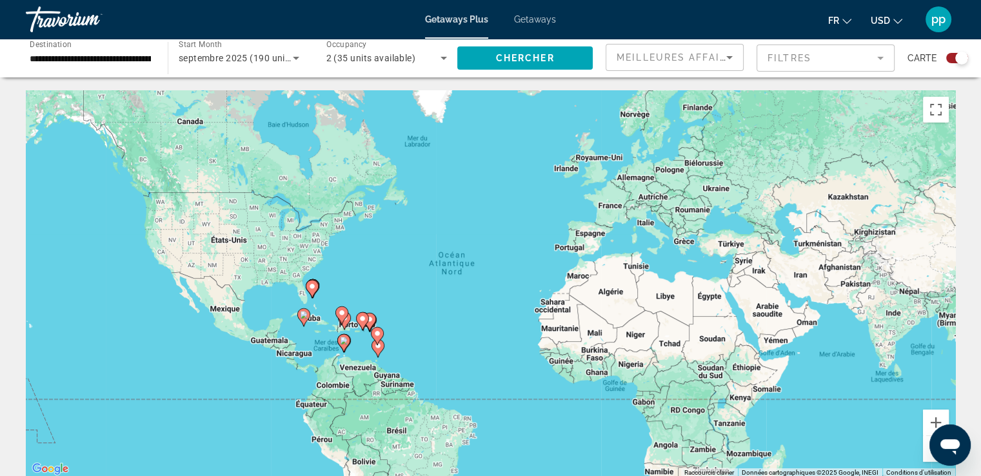 The height and width of the screenshot is (476, 981). What do you see at coordinates (679, 57) in the screenshot?
I see `span: Meilleures affaires` at bounding box center [679, 57].